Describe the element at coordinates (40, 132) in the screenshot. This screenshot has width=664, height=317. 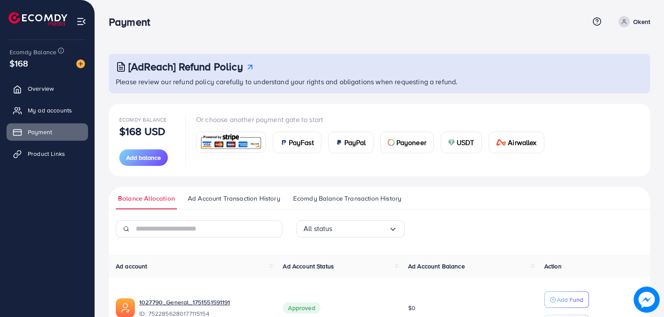
I see `span: Payment` at that location.